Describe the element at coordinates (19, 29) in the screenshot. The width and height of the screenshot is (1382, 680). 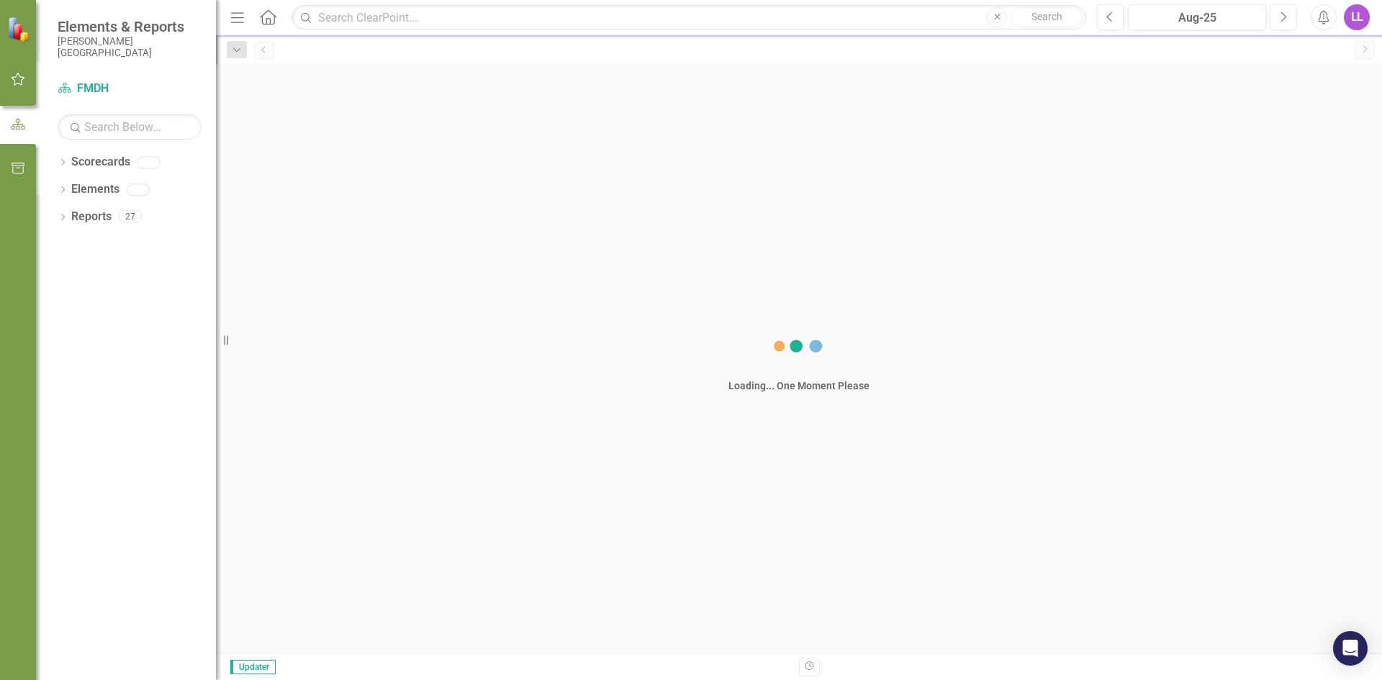
I see `img: ClearPoint Strategy` at that location.